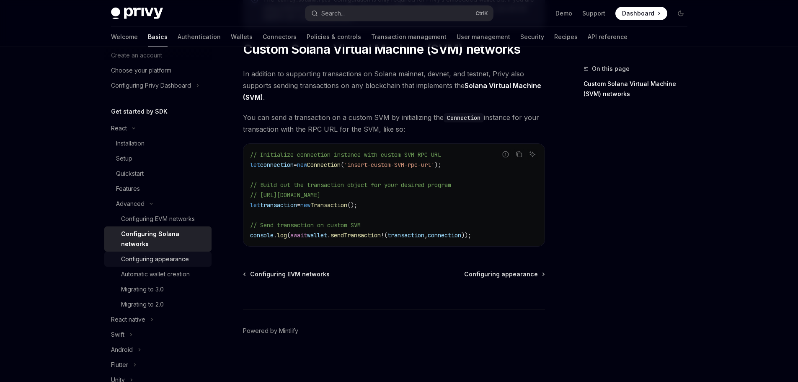 The image size is (798, 382). I want to click on a: Setup, so click(158, 158).